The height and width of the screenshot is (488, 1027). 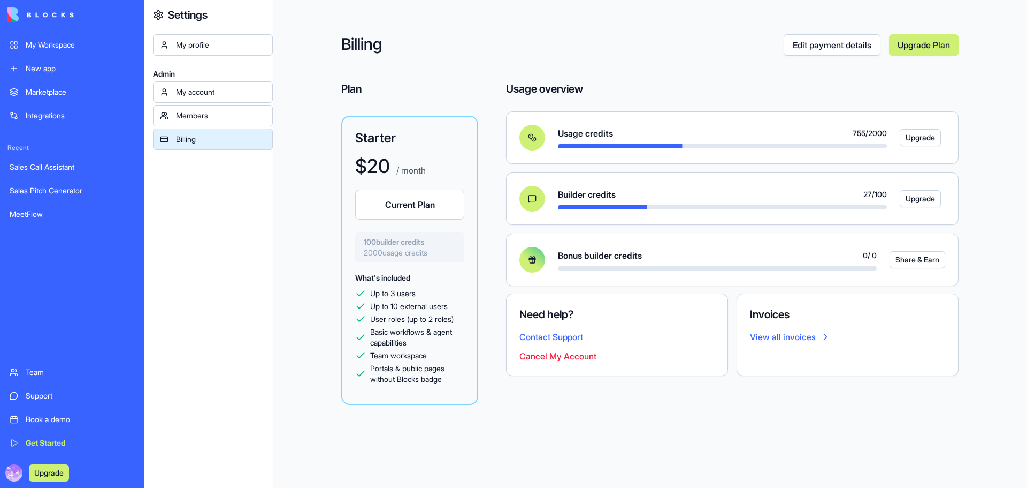 I want to click on div: Sales Pitch Generator, so click(x=72, y=191).